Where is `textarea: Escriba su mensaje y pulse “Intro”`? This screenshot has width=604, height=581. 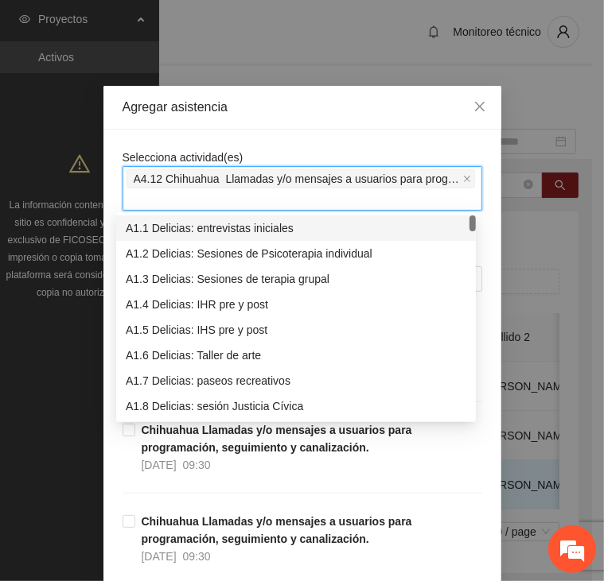 textarea: Escriba su mensaje y pulse “Intro” is located at coordinates (155, 429).